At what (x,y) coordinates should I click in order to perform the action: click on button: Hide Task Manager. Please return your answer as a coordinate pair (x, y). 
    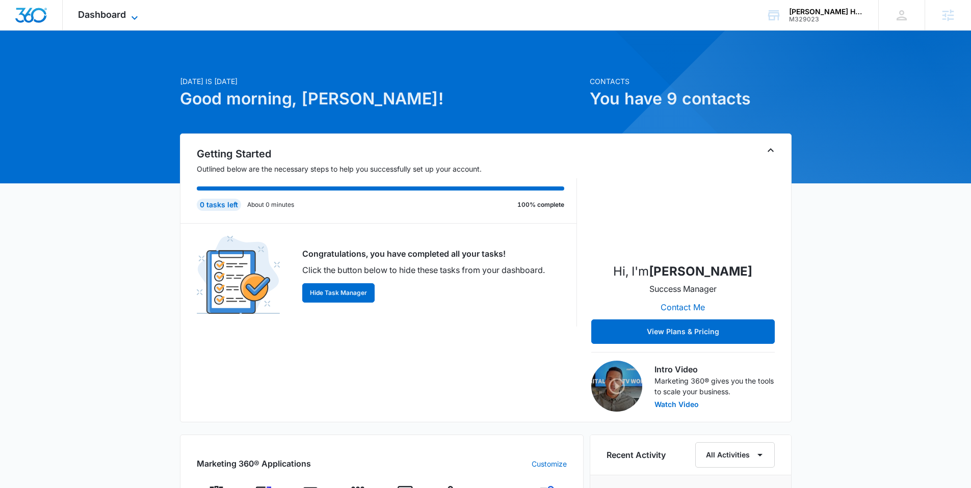
    Looking at the image, I should click on (338, 293).